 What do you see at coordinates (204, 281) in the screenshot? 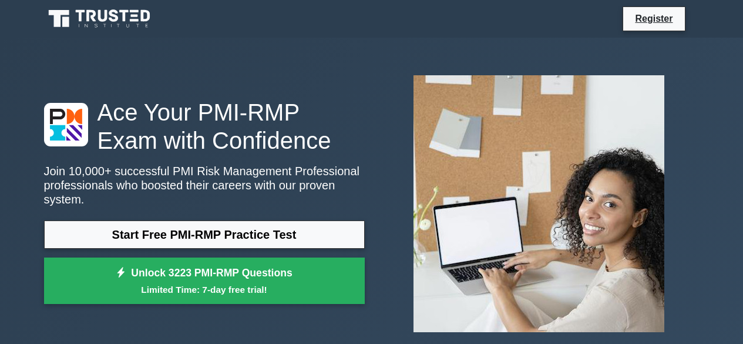
I see `a: Unlock 3223 PMI-RMP QuestionsLimited Time: 7-day free trial!` at bounding box center [204, 281].